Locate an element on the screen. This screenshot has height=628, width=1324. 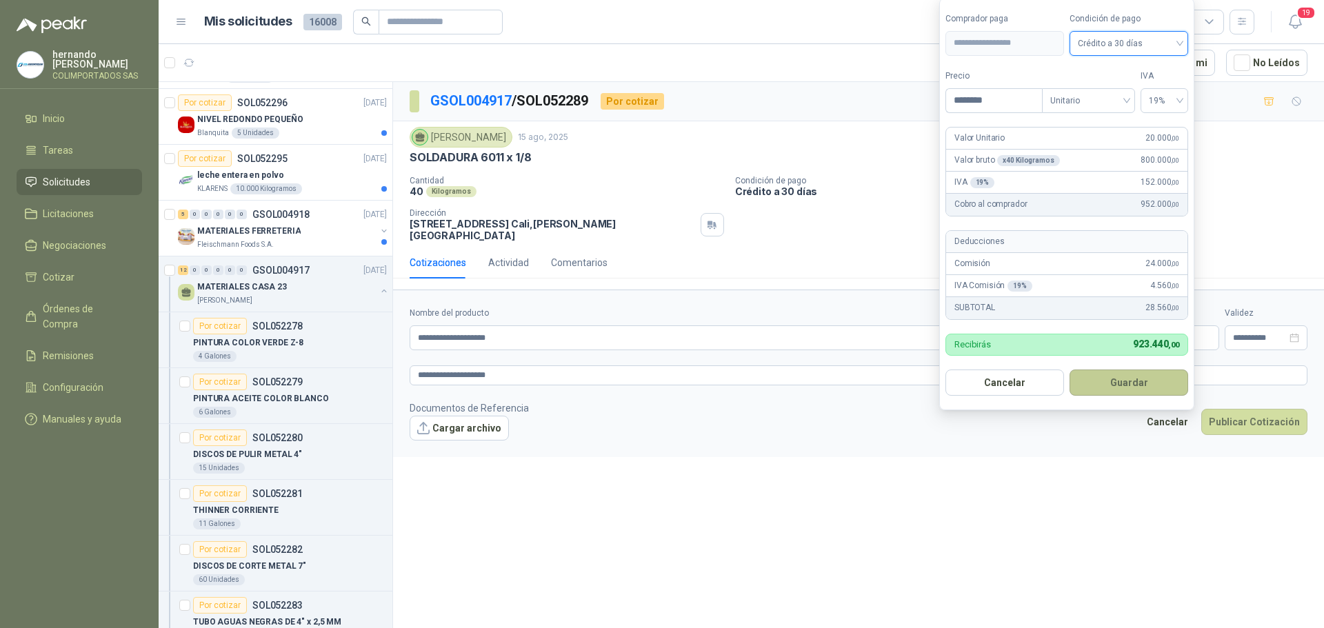
span: 4.560 is located at coordinates (1165, 285).